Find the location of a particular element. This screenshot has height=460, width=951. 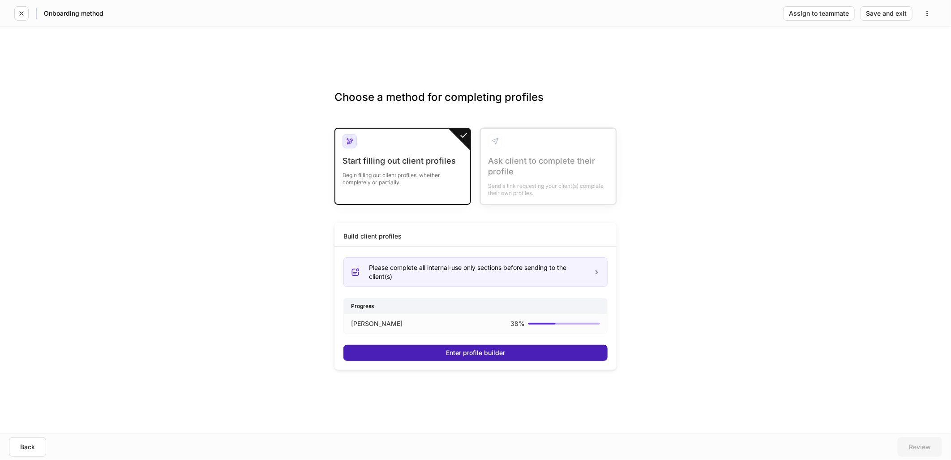

button: Enter profile builder is located at coordinates (476, 352).